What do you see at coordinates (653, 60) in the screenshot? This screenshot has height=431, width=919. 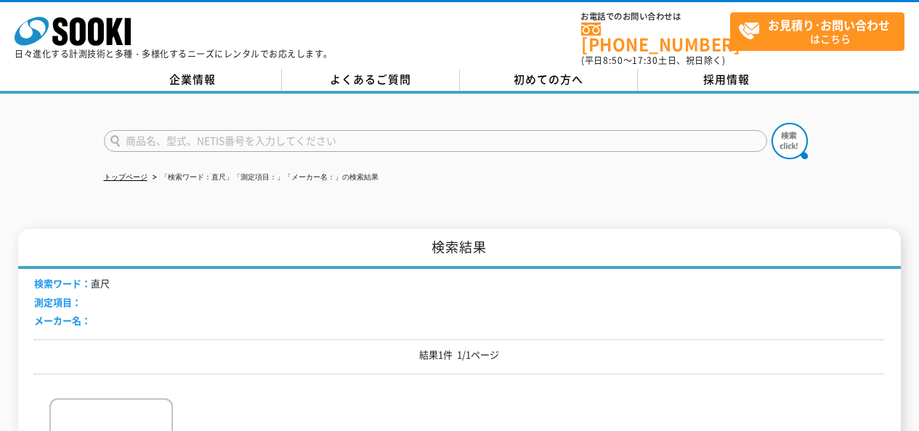 I see `span: (平日 ～ 土日、祝日除く)` at bounding box center [653, 60].